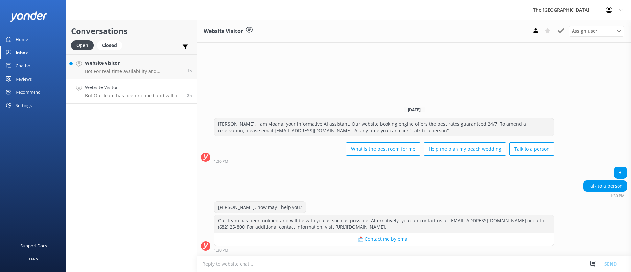  Describe the element at coordinates (584, 31) in the screenshot. I see `span: Assign user` at that location.